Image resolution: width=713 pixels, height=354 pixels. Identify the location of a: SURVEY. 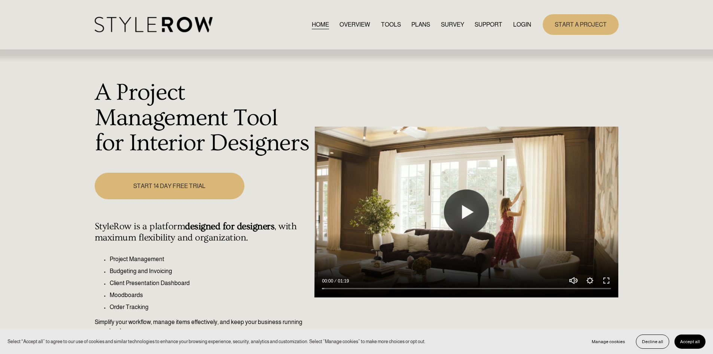
(452, 24).